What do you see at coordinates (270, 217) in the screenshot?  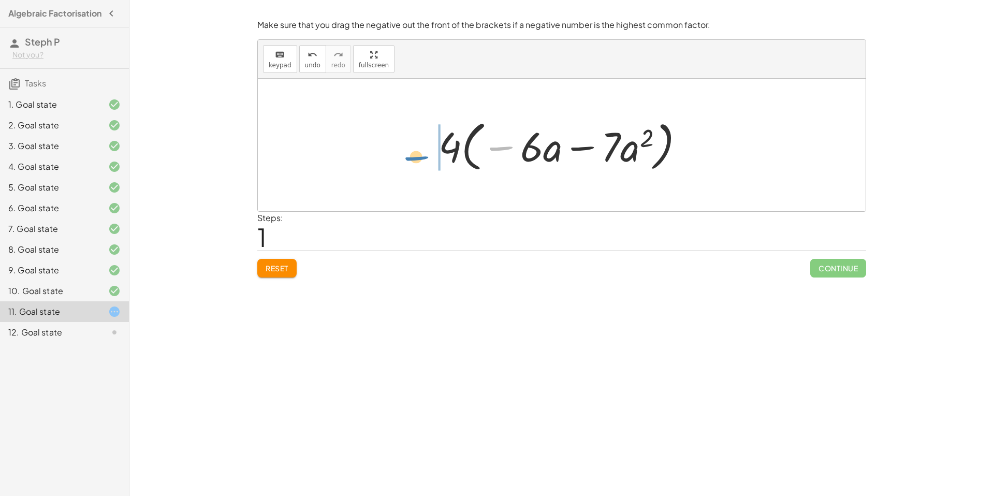 I see `label: Steps:` at bounding box center [270, 217].